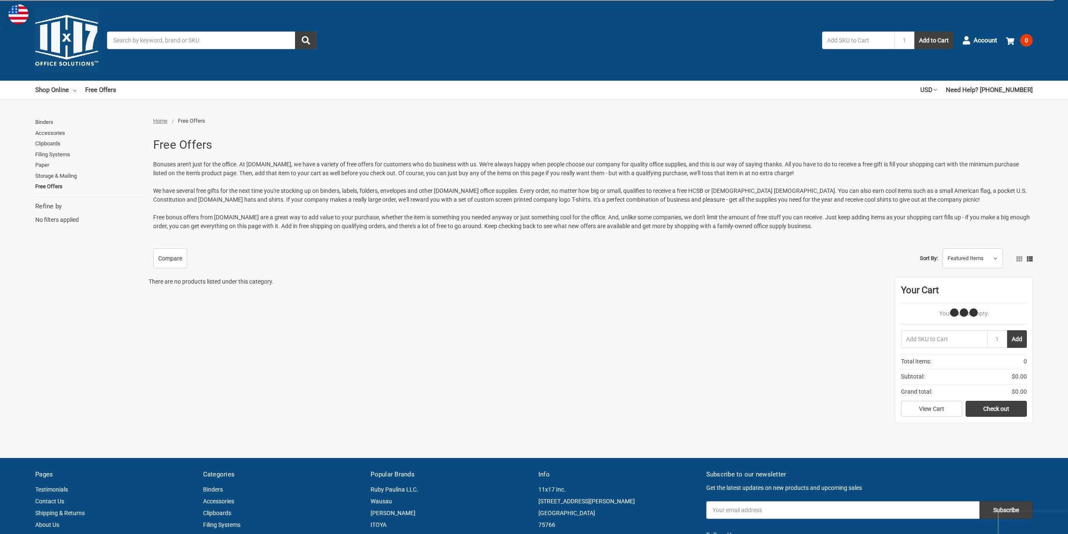 Image resolution: width=1068 pixels, height=534 pixels. I want to click on h5: Refine by, so click(89, 206).